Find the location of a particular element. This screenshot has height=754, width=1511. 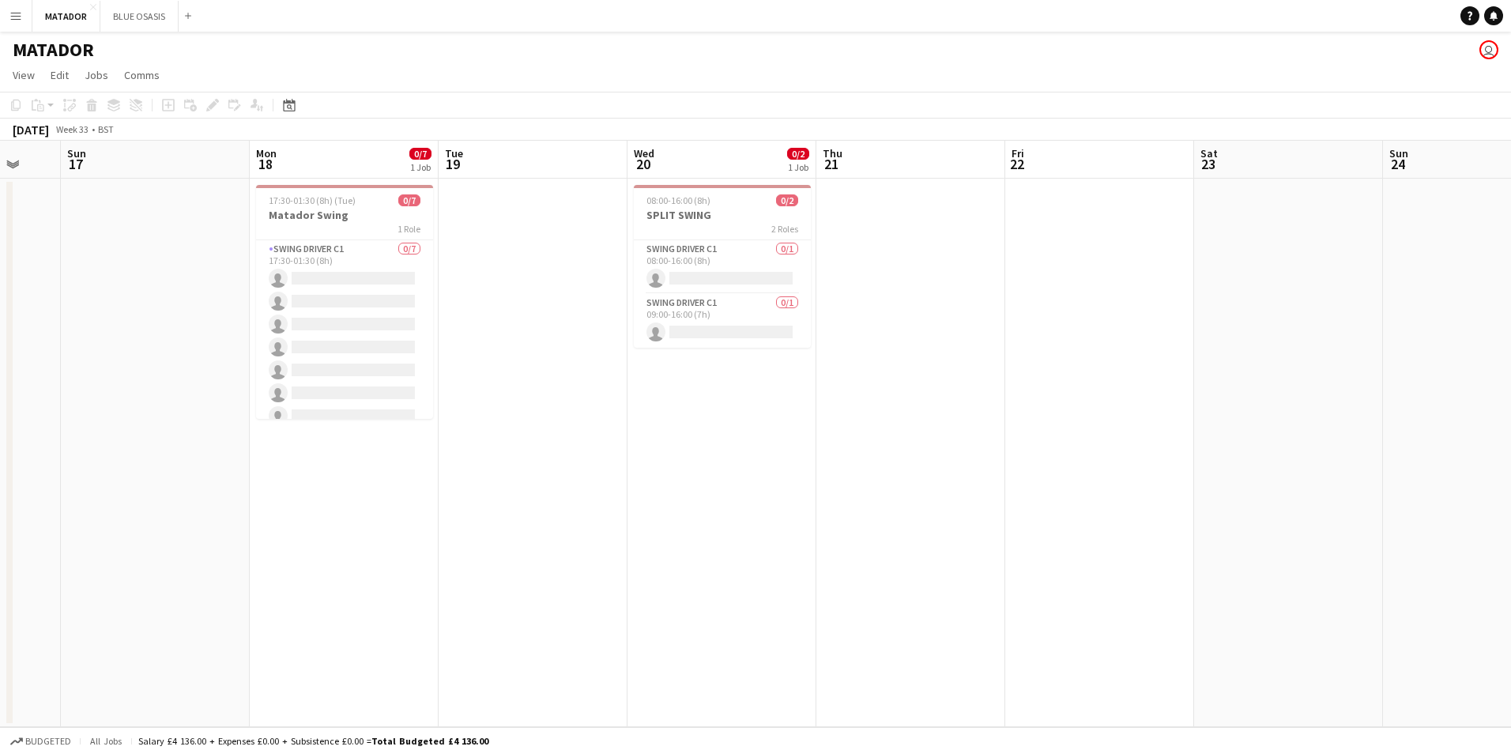

div: Salary £4 136.00 + Expenses £0.00 + Subsistence £0.00 = is located at coordinates (313, 741).